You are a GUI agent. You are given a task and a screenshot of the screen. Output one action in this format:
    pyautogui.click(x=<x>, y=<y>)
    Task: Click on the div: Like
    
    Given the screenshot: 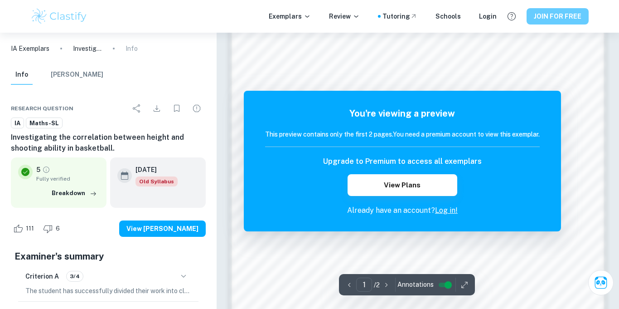 What is the action you would take?
    pyautogui.click(x=25, y=228)
    